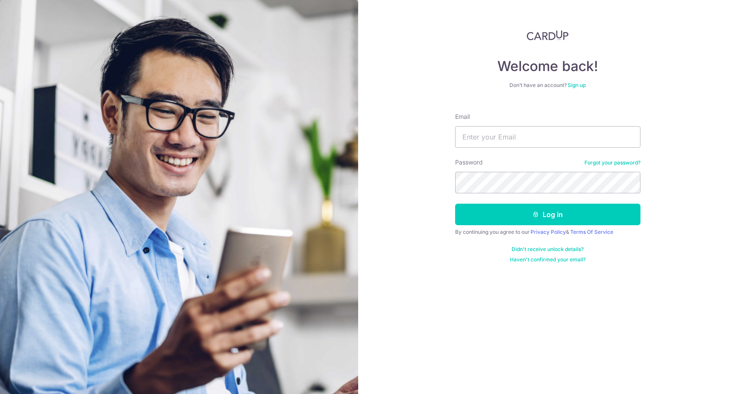  What do you see at coordinates (547, 249) in the screenshot?
I see `a: Didn't receive unlock details?` at bounding box center [547, 249].